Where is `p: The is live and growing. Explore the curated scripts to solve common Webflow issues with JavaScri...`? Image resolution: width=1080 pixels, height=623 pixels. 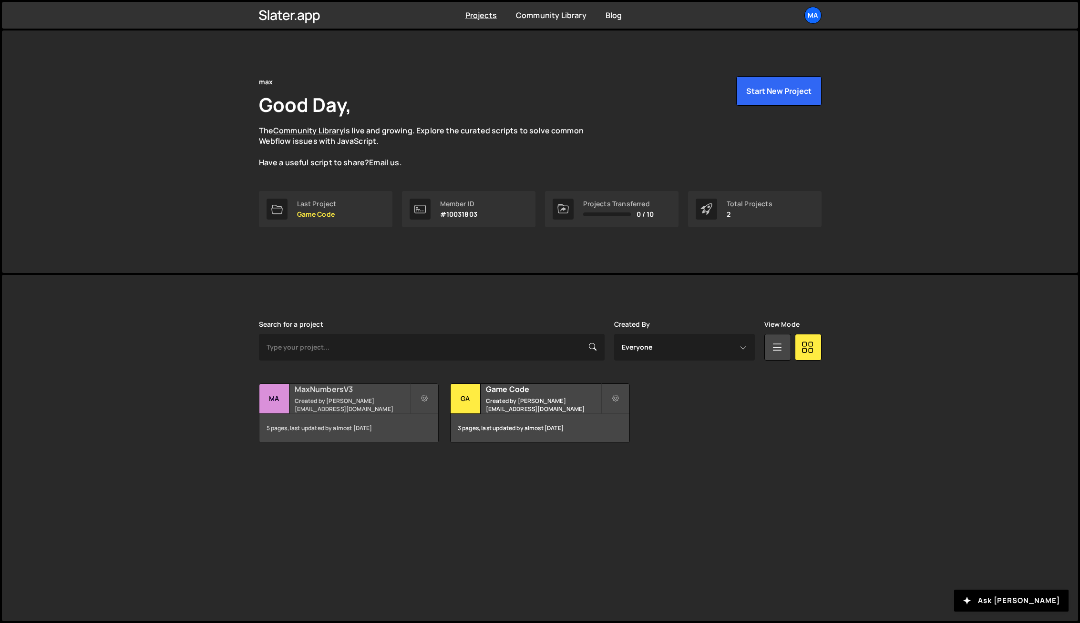
p: The is live and growing. Explore the curated scripts to solve common Webflow issues with JavaScri... is located at coordinates (430, 147).